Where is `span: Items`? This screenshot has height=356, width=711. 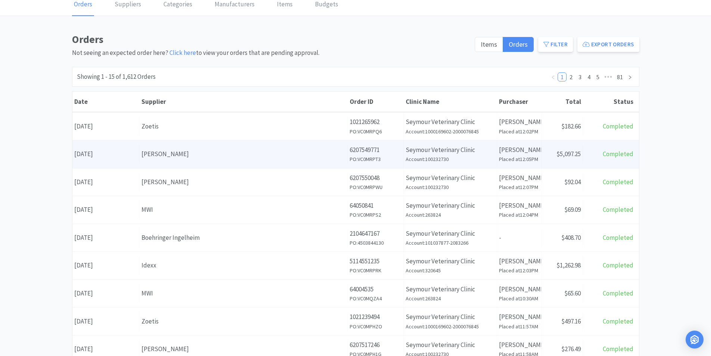
span: Items is located at coordinates (489, 44).